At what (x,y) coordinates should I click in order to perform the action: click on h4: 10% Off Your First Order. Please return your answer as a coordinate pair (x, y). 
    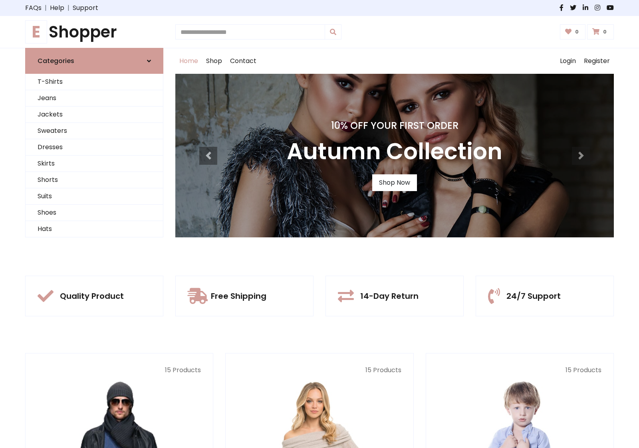
    Looking at the image, I should click on (395, 126).